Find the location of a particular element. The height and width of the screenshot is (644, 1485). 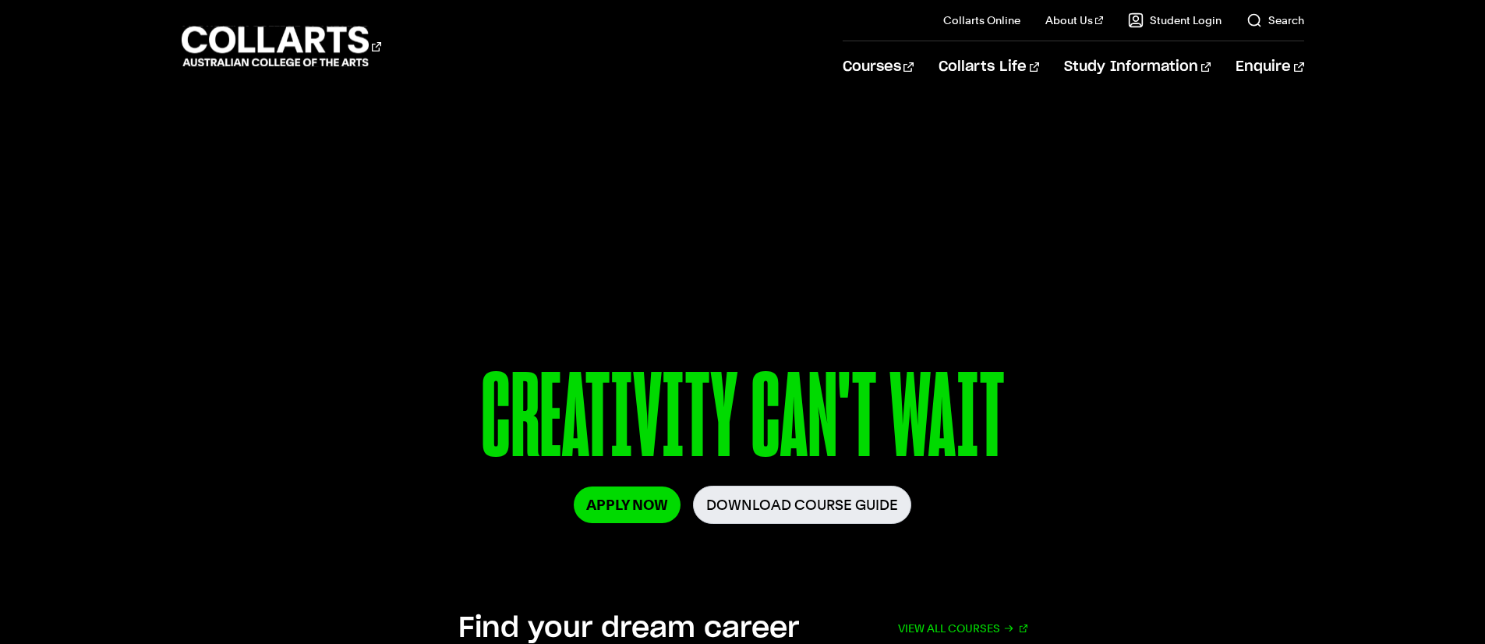

p: CREATIVITY CAN'T WAIT is located at coordinates (742, 421).